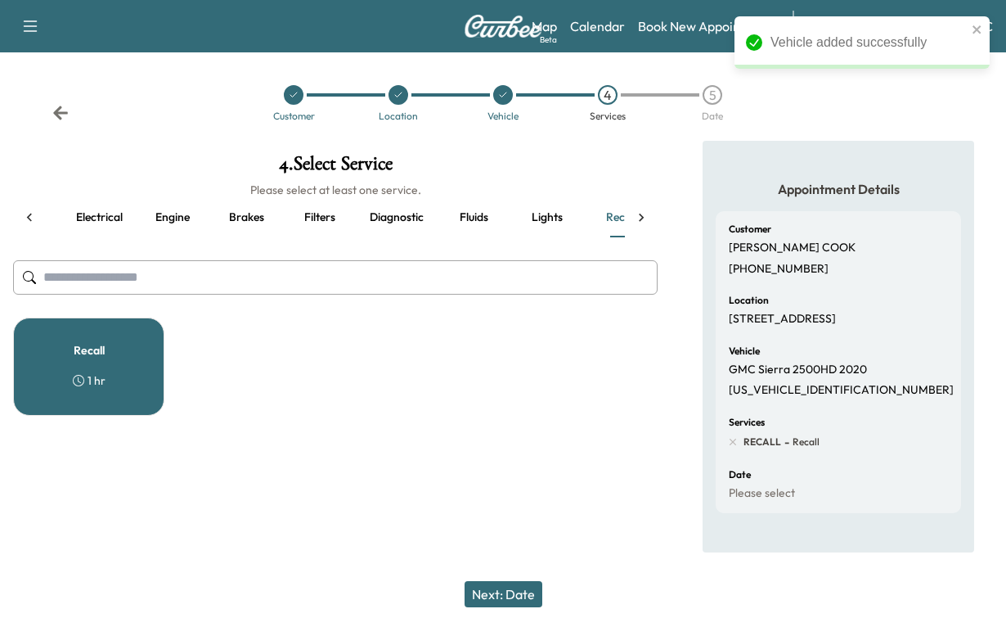  I want to click on div: 1 hr, so click(89, 380).